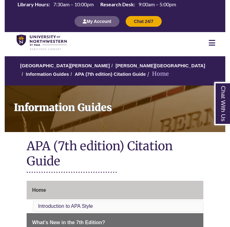  Describe the element at coordinates (68, 222) in the screenshot. I see `span: What's New in the 7th Edition?` at that location.